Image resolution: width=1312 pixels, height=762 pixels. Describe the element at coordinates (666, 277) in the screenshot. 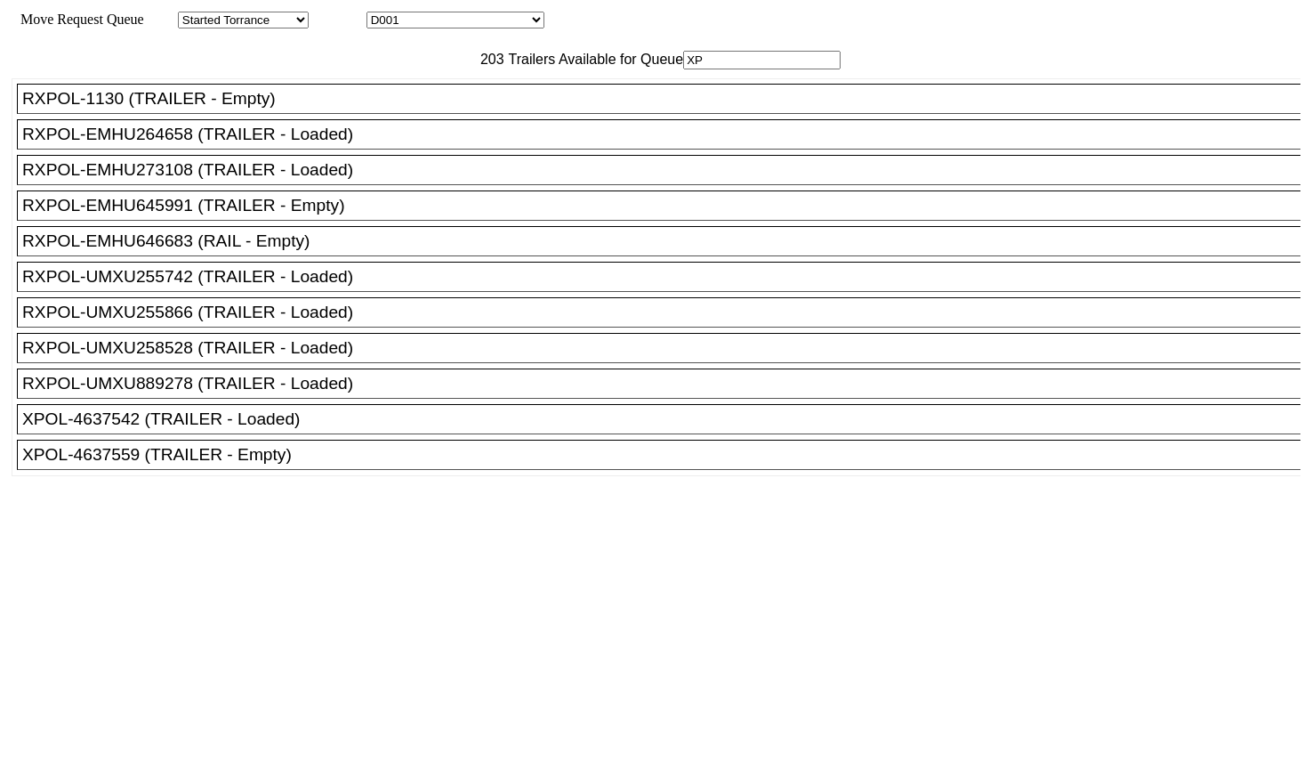

I see `div: RXPOL-UMXU255742 (TRAILER - Loaded)` at that location.